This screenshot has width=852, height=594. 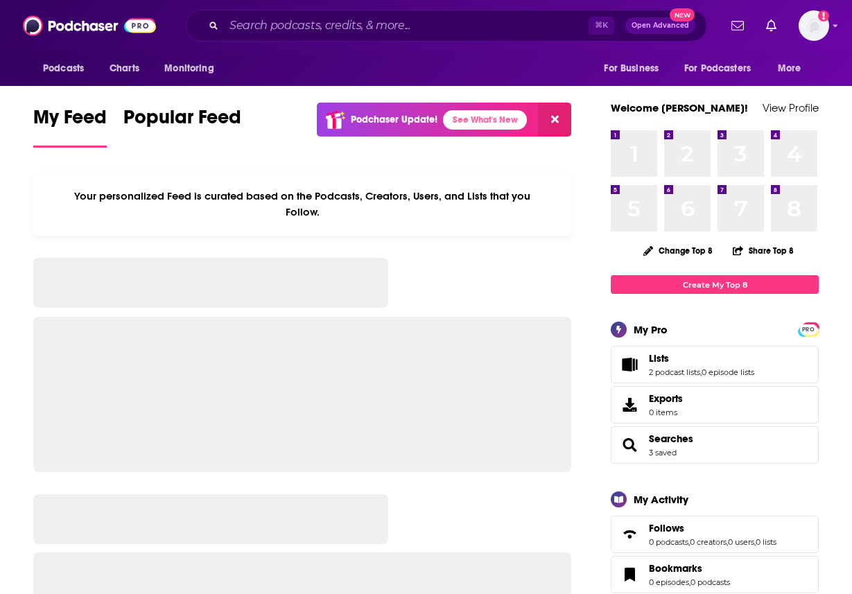 I want to click on p: Podchaser Update!, so click(x=394, y=119).